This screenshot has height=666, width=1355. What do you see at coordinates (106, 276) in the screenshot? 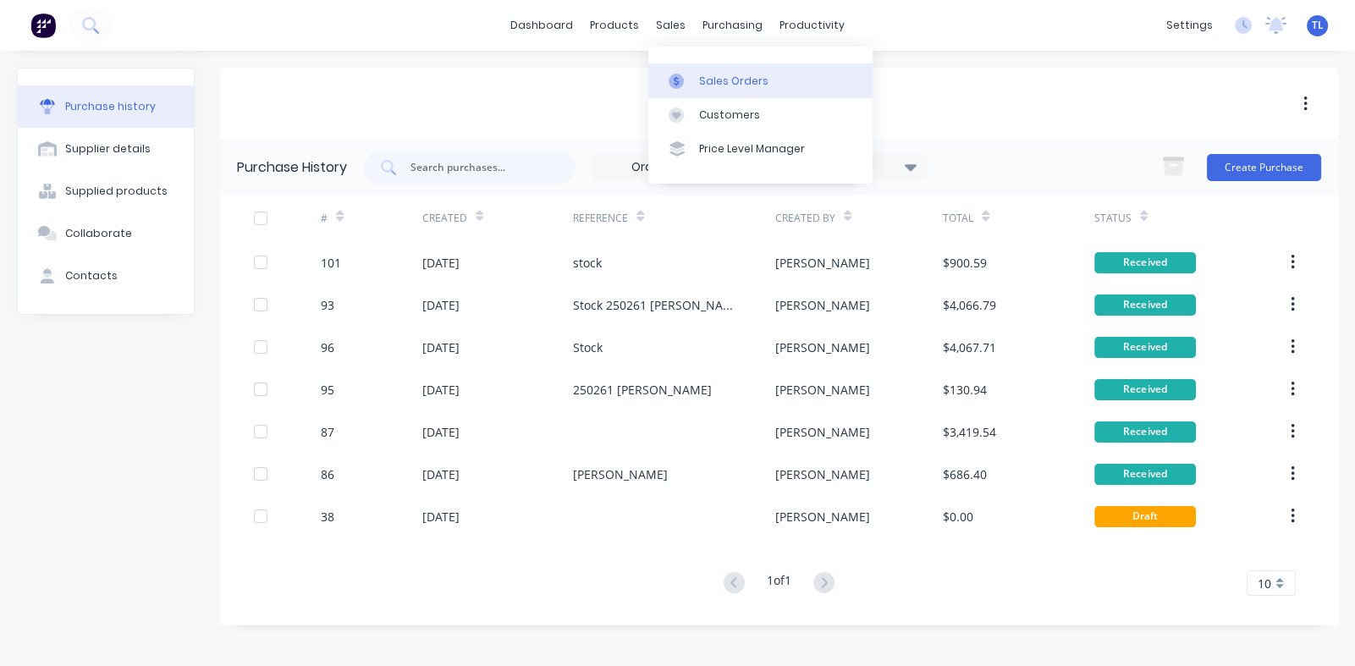
I see `button: Contacts` at bounding box center [106, 276].